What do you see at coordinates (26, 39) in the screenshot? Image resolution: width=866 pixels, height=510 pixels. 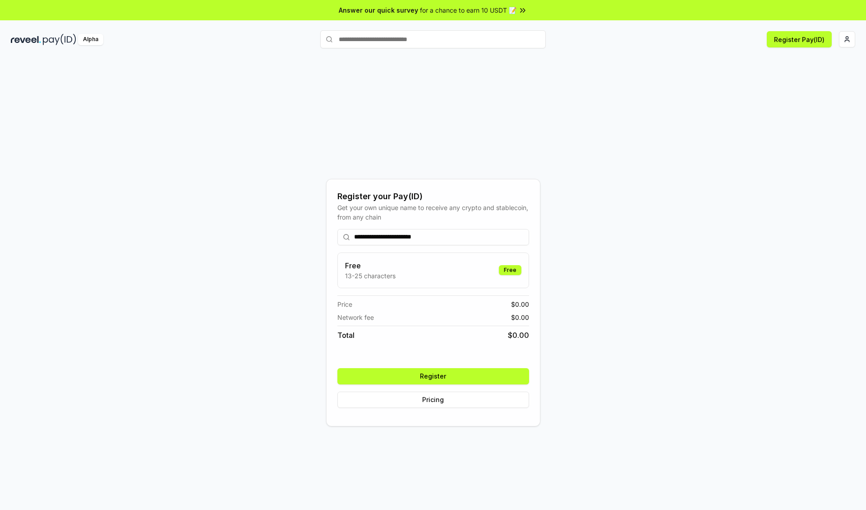 I see `img: reveel_dark` at bounding box center [26, 39].